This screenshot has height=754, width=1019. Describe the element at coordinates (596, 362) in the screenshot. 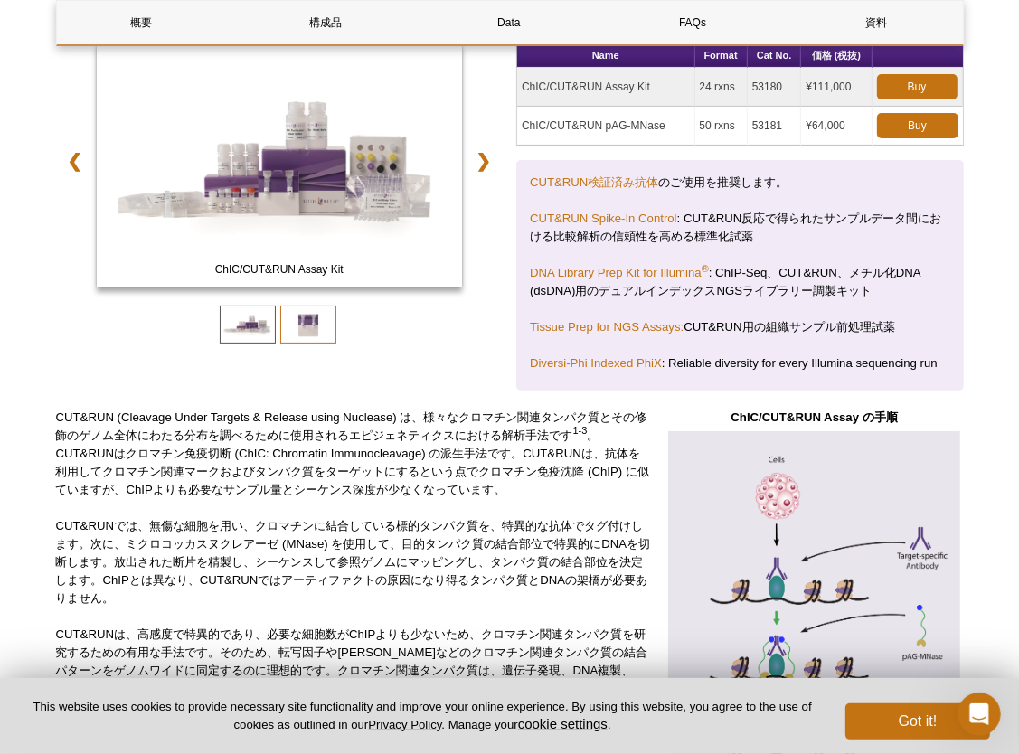

I see `a: Diversi-Phi Indexed PhiX` at that location.